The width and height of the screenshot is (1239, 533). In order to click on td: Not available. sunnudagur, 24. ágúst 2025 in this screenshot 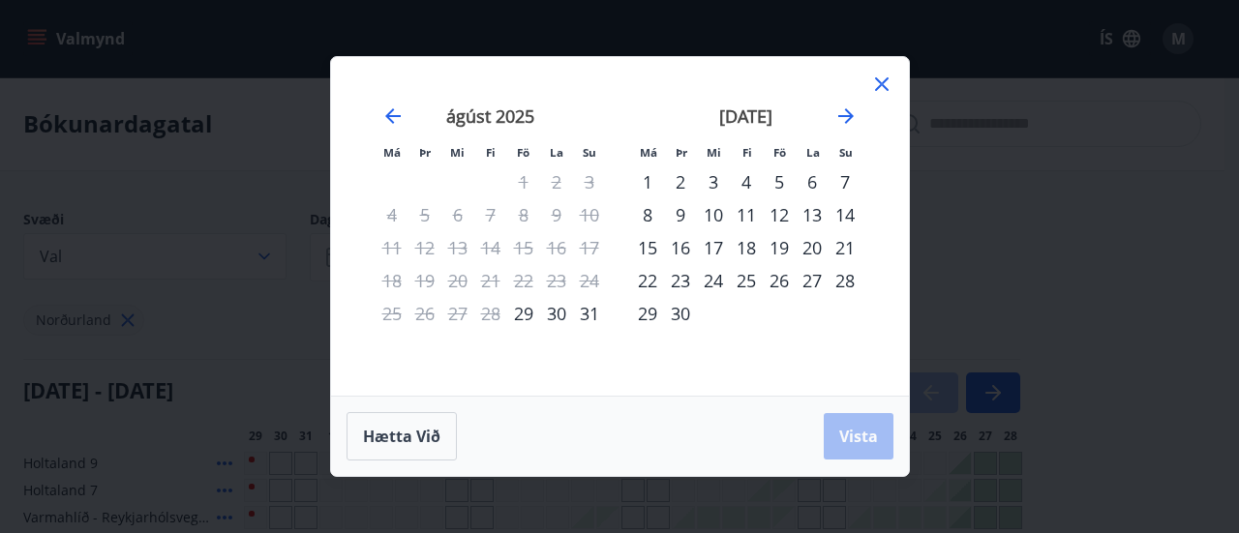, I will do `click(589, 281)`.